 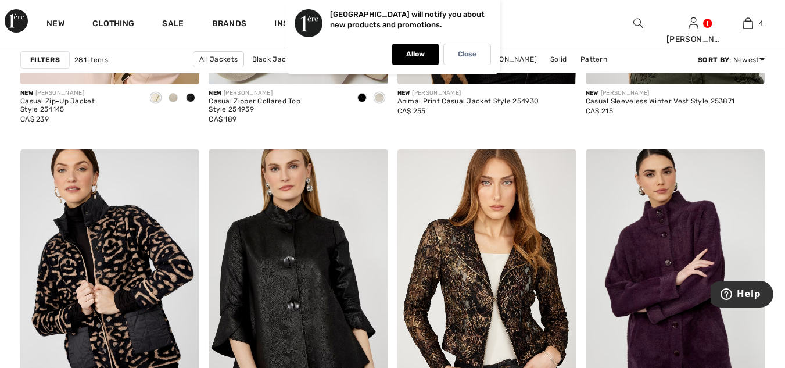 What do you see at coordinates (16, 21) in the screenshot?
I see `a: 1ère Avenue` at bounding box center [16, 21].